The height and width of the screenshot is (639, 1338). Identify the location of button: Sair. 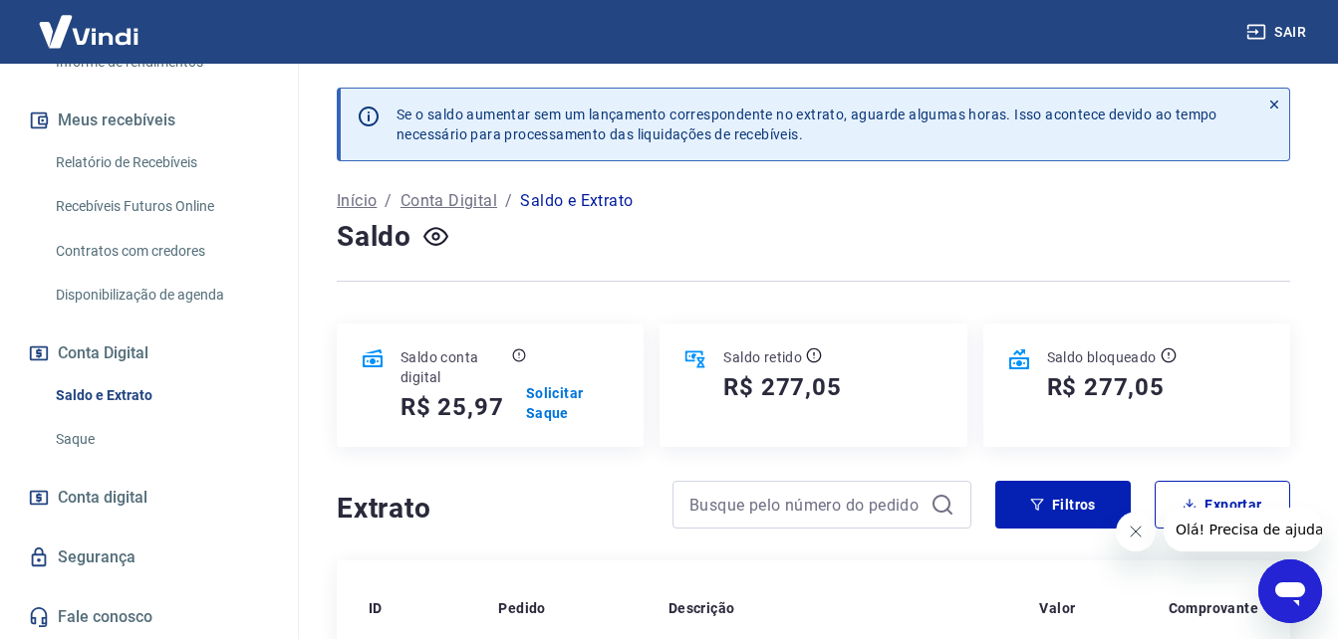
(1278, 32).